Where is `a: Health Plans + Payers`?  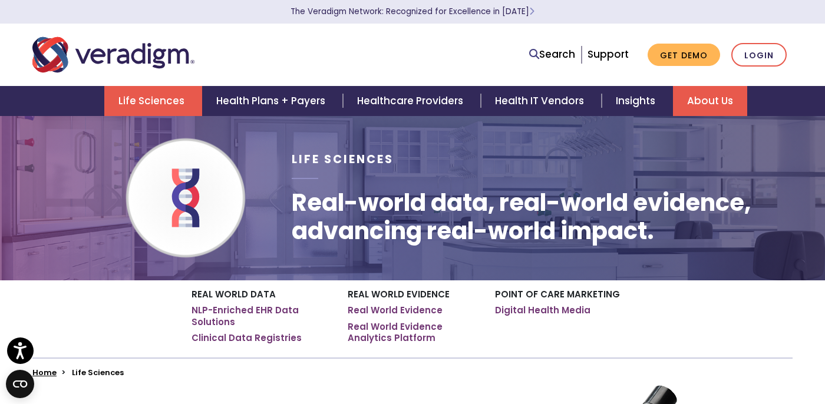 a: Health Plans + Payers is located at coordinates (272, 101).